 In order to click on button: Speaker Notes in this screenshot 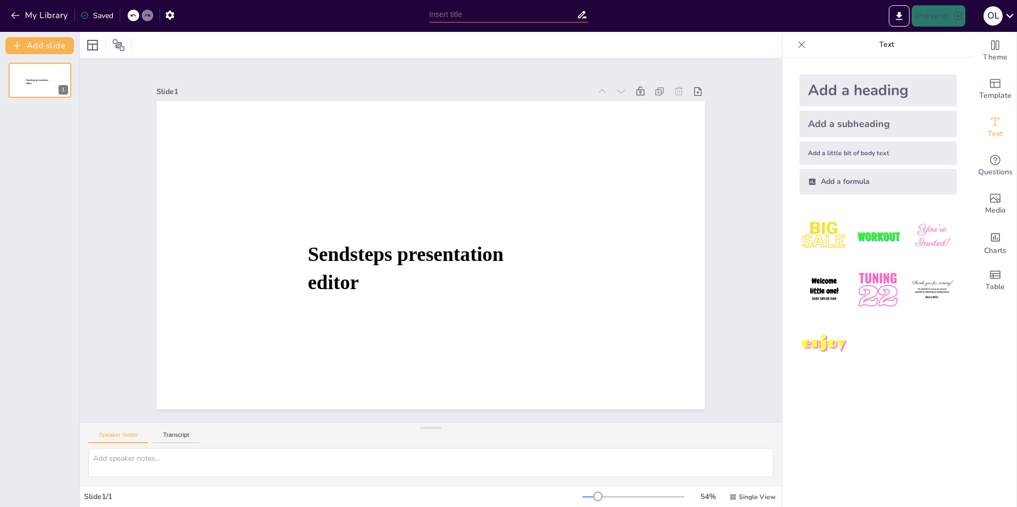, I will do `click(118, 438)`.